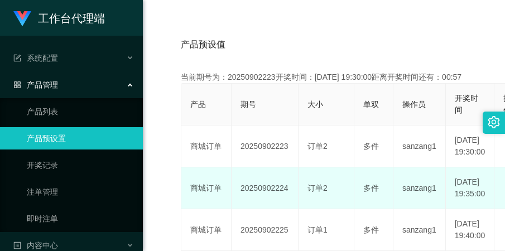 The image size is (505, 251). Describe the element at coordinates (17, 85) in the screenshot. I see `i: 图标: appstore-o` at that location.